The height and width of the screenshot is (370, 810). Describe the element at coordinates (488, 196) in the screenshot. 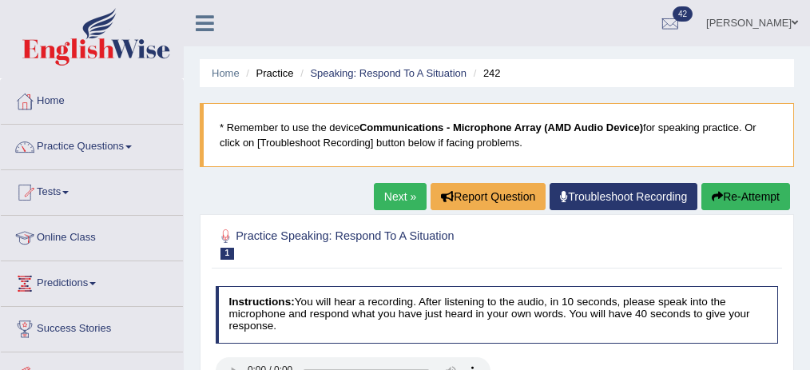

I see `button: Report Question` at that location.